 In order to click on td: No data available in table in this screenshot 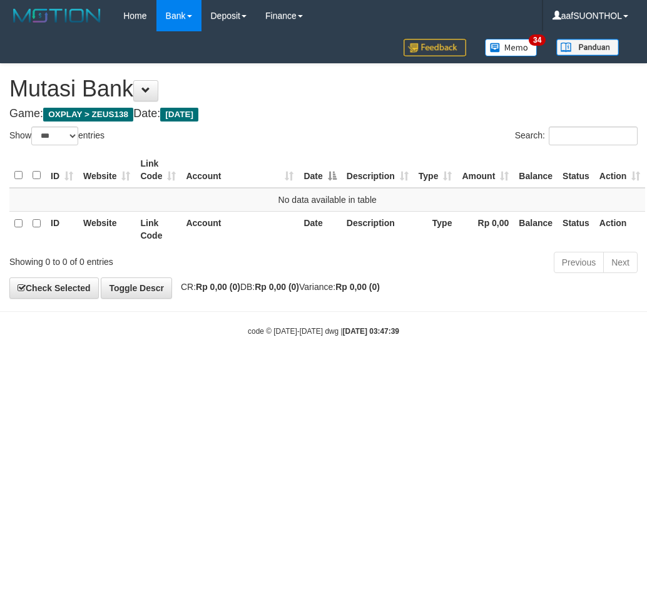, I will do `click(327, 200)`.